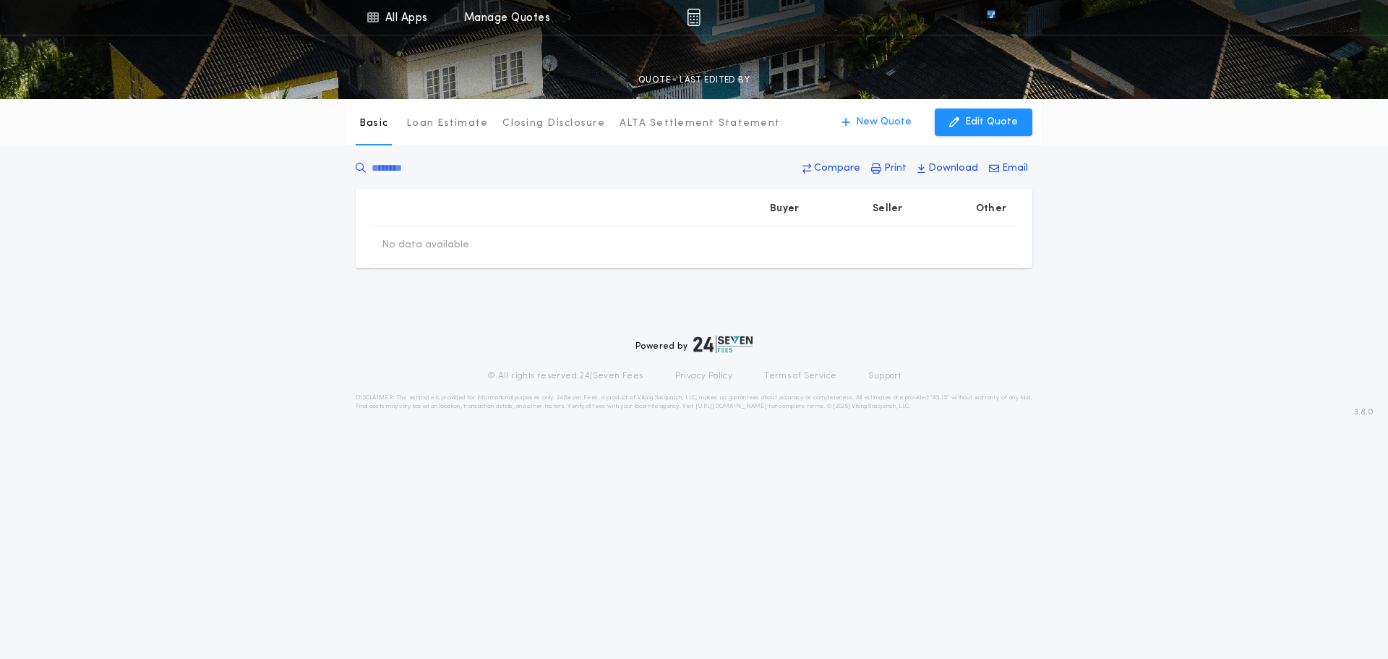 Image resolution: width=1388 pixels, height=659 pixels. What do you see at coordinates (884, 376) in the screenshot?
I see `a: Support` at bounding box center [884, 376].